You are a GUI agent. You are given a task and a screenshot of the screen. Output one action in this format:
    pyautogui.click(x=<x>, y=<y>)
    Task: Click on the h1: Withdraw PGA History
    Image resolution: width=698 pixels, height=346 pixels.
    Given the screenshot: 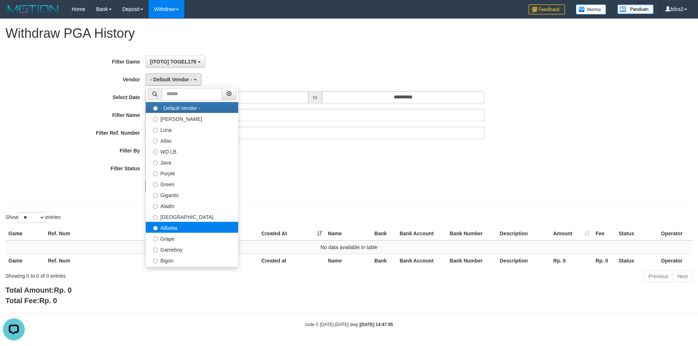 What is the action you would take?
    pyautogui.click(x=349, y=33)
    